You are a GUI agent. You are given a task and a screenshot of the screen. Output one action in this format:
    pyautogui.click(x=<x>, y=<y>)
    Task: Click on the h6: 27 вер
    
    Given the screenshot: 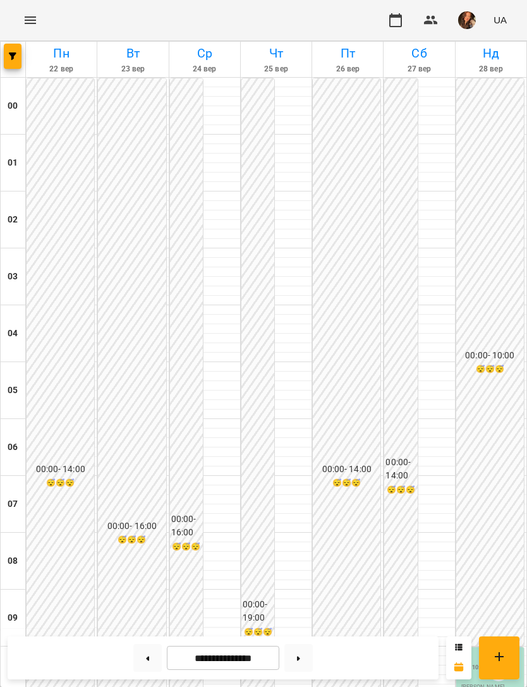 What is the action you would take?
    pyautogui.click(x=419, y=69)
    